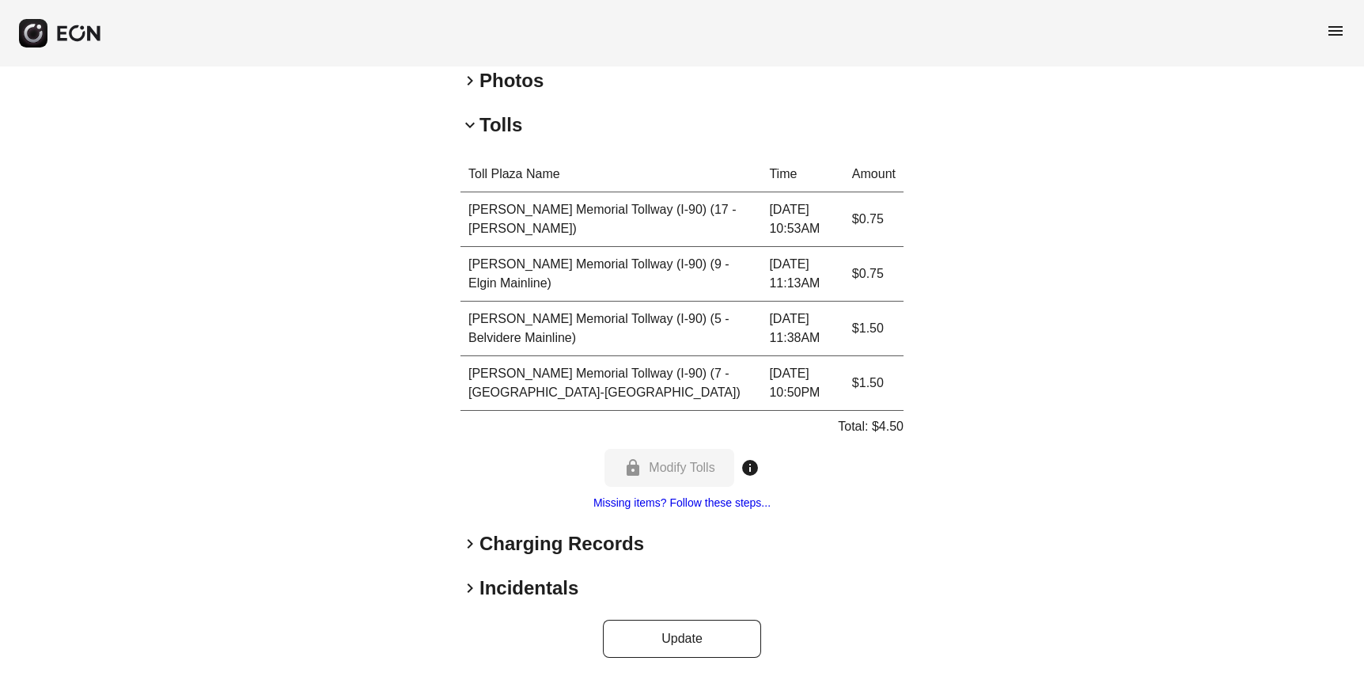 The width and height of the screenshot is (1364, 680). What do you see at coordinates (528, 588) in the screenshot?
I see `h2: Incidentals` at bounding box center [528, 588].